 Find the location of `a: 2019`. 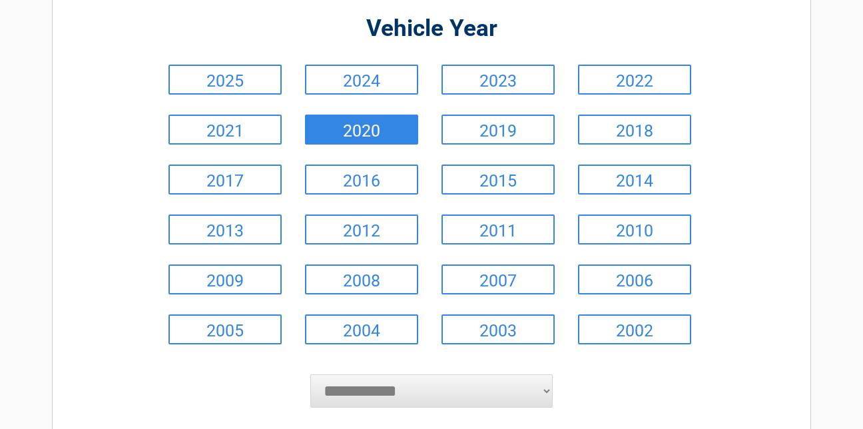

a: 2019 is located at coordinates (498, 129).